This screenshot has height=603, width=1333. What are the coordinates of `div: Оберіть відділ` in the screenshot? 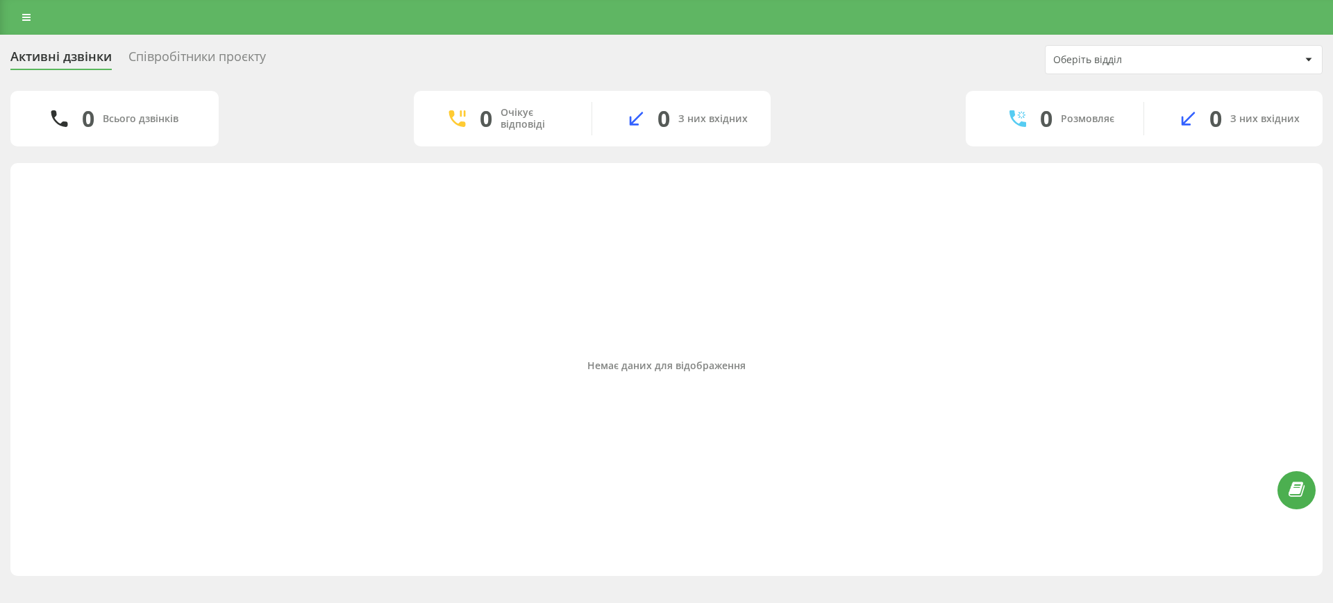 It's located at (1136, 60).